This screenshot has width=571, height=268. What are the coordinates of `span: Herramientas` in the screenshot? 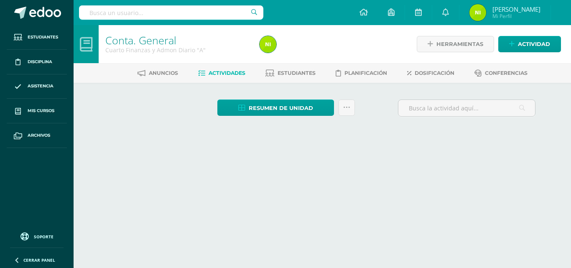 It's located at (460, 44).